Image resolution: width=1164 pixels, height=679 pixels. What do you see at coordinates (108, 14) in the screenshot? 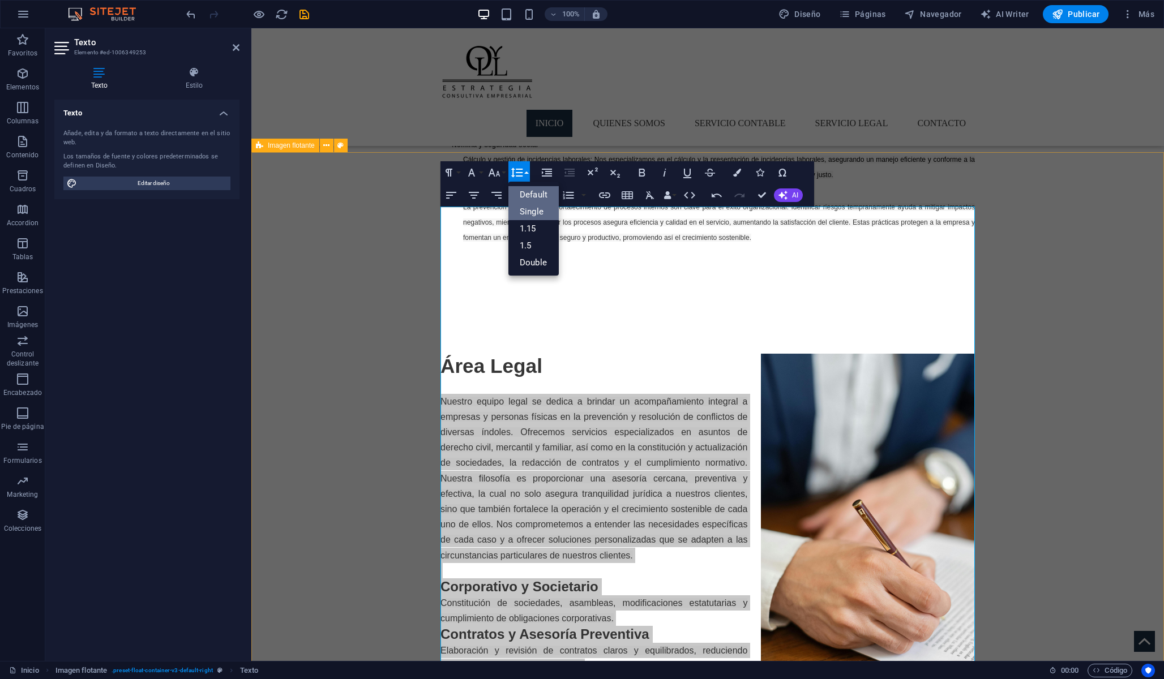
I see `img: Editor Logo` at bounding box center [108, 14].